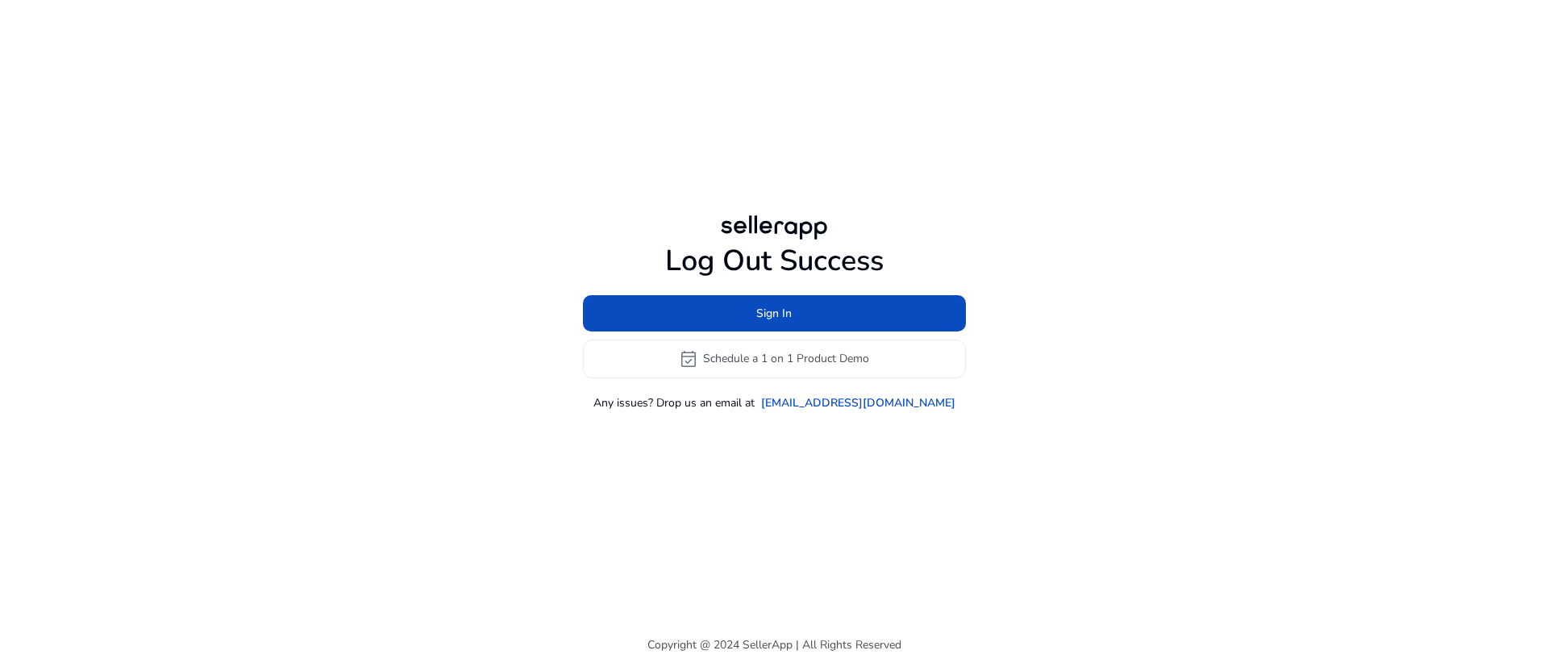  Describe the element at coordinates (774, 260) in the screenshot. I see `h1: Log Out Success` at that location.